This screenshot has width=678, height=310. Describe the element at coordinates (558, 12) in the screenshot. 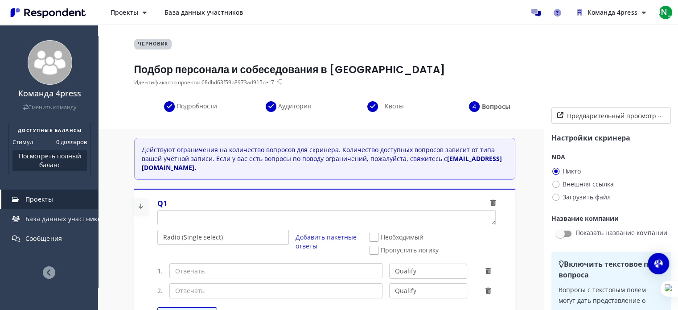

I see `a: Помощь и поддержка` at that location.